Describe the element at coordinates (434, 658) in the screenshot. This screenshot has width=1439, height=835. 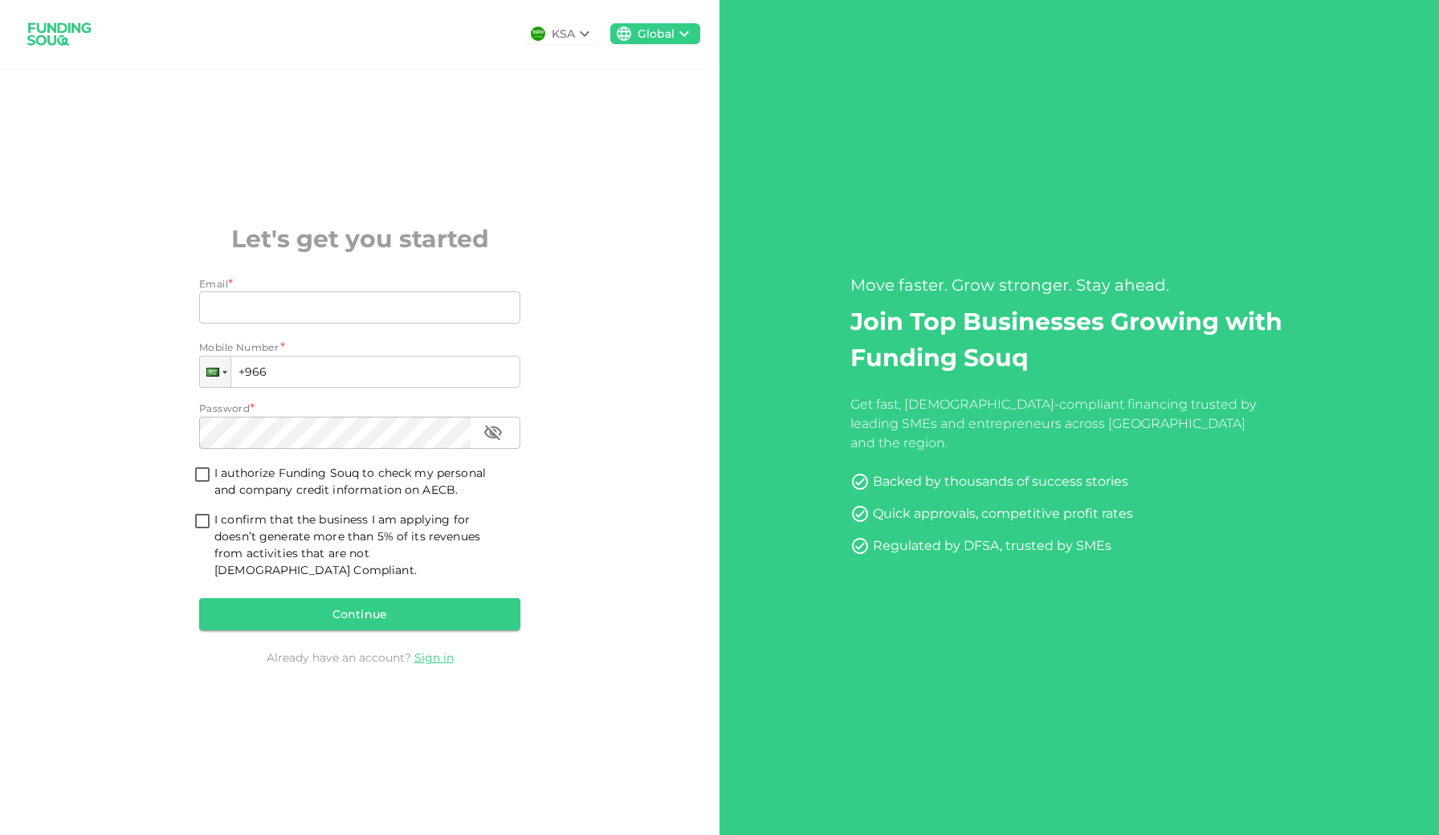
I see `a: Sign in` at that location.